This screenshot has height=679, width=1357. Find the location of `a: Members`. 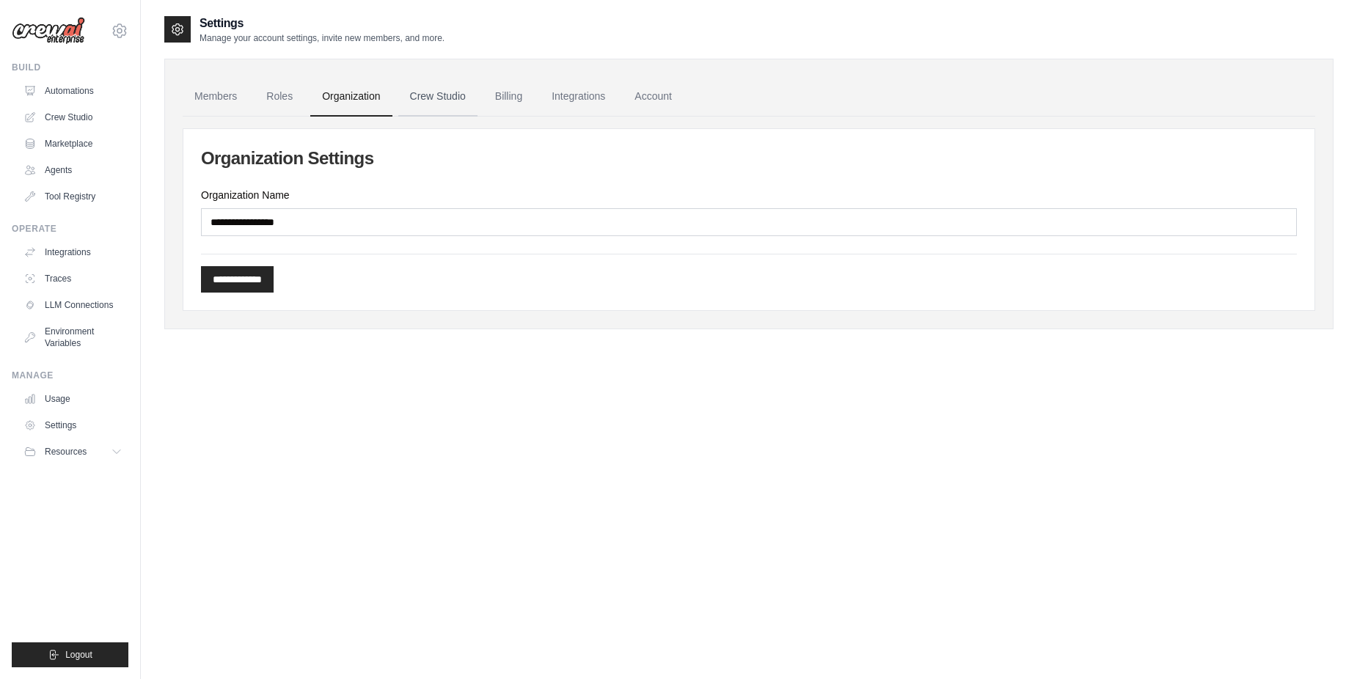

a: Members is located at coordinates (216, 97).